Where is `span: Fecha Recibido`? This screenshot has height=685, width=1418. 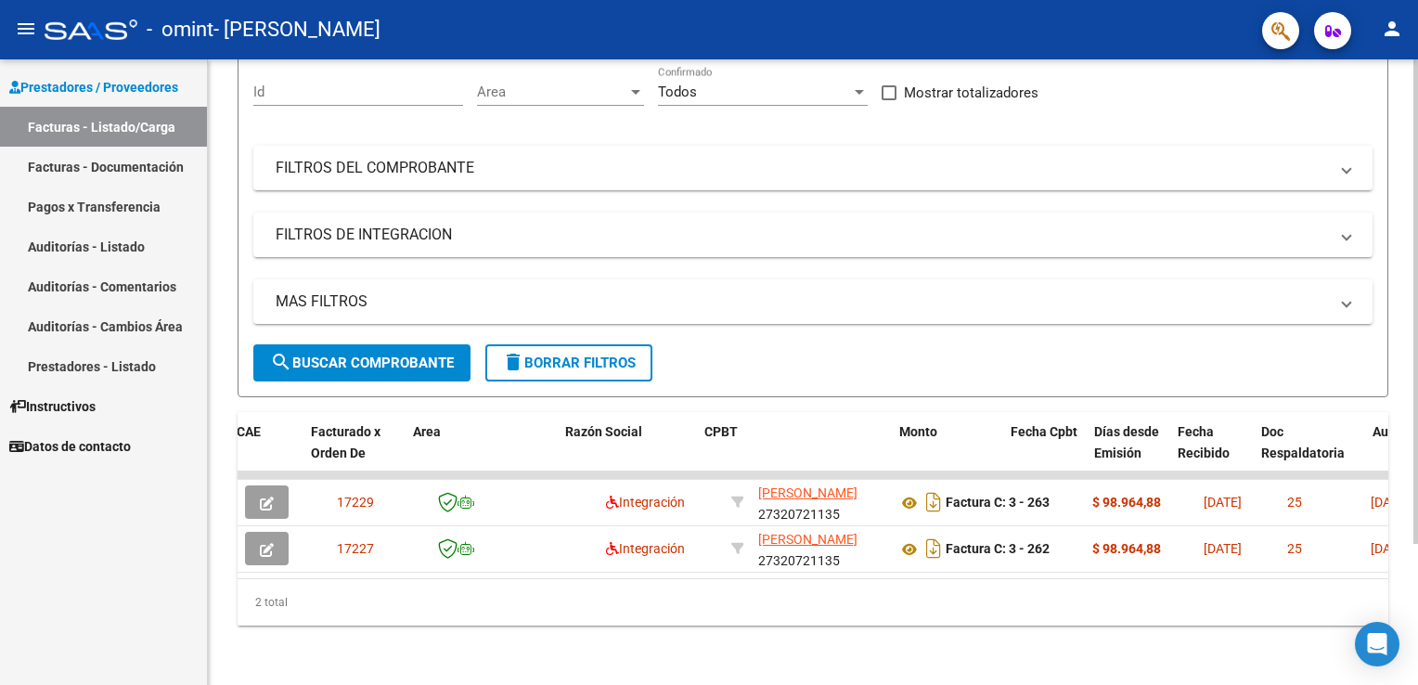 span: Fecha Recibido is located at coordinates (1204, 442).